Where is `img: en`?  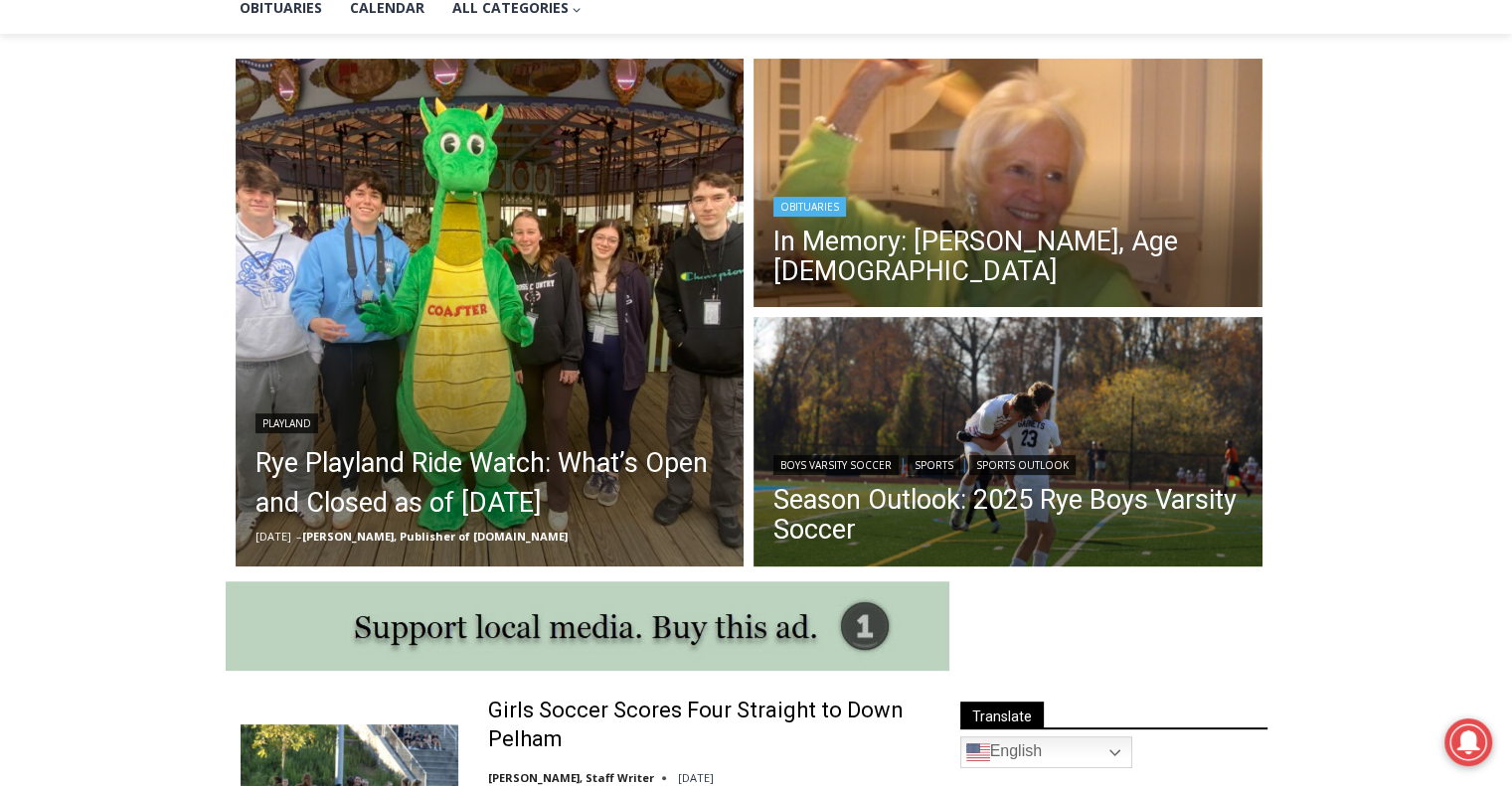 img: en is located at coordinates (978, 752).